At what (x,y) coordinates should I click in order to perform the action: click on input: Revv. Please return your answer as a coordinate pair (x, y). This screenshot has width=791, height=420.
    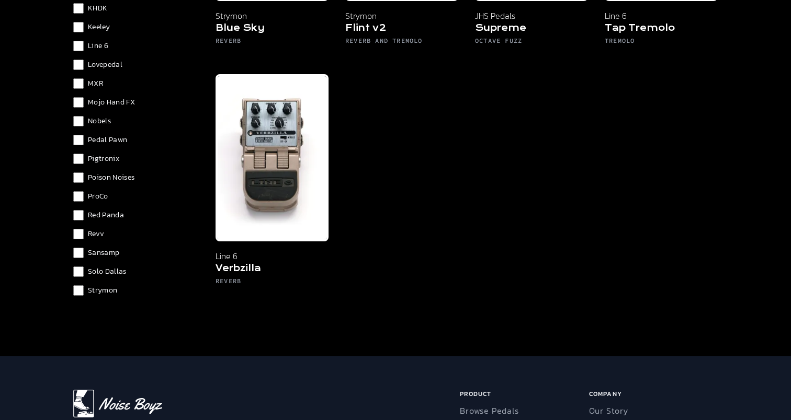
    Looking at the image, I should click on (78, 234).